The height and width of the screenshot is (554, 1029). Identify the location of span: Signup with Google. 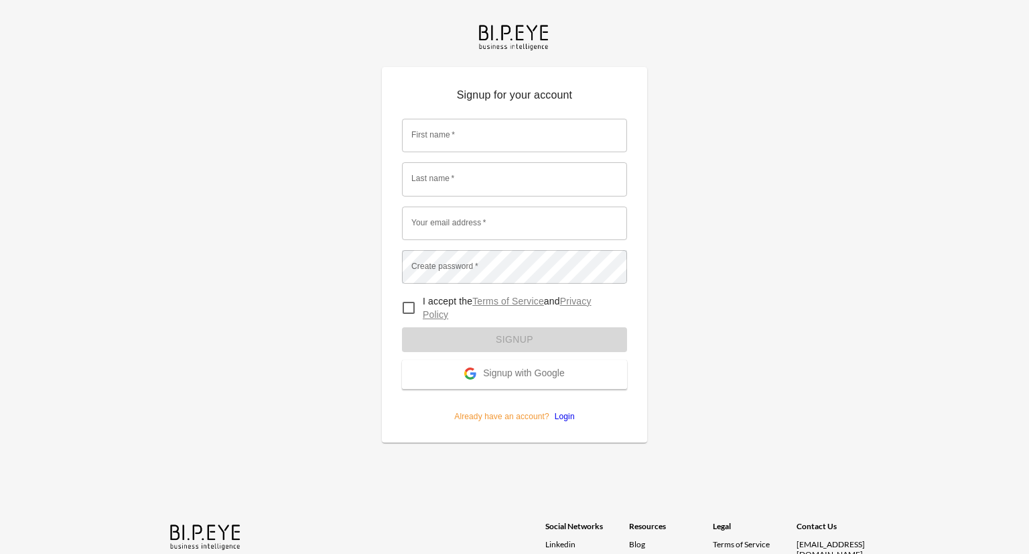
(523, 374).